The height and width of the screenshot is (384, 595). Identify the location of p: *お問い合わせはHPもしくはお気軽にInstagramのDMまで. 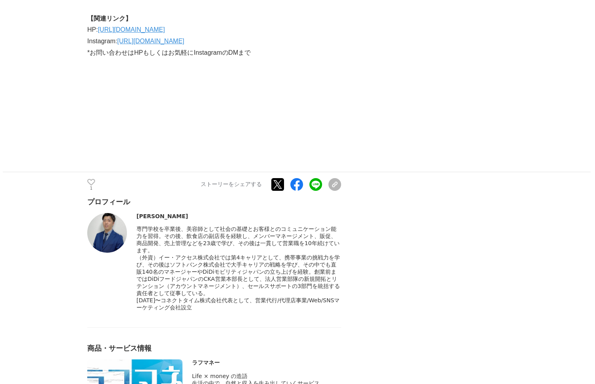
(214, 53).